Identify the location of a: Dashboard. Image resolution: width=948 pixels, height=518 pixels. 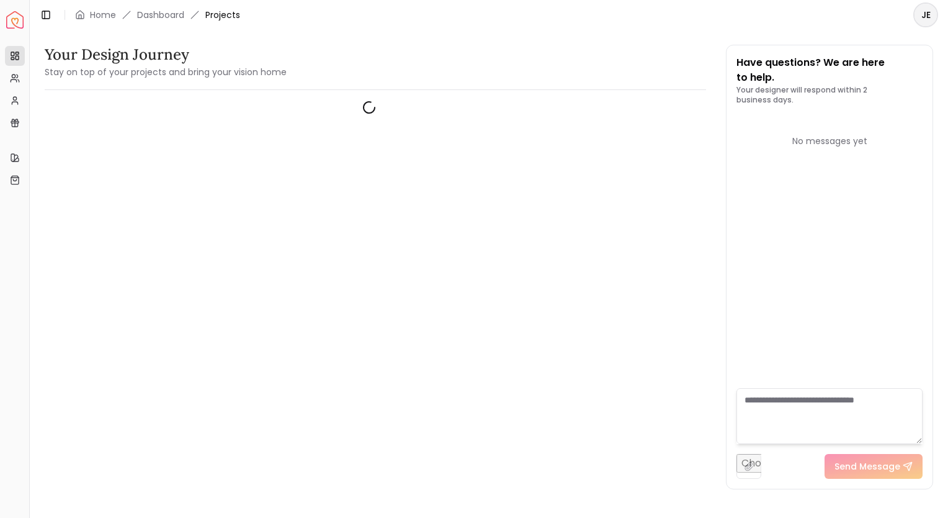
(161, 15).